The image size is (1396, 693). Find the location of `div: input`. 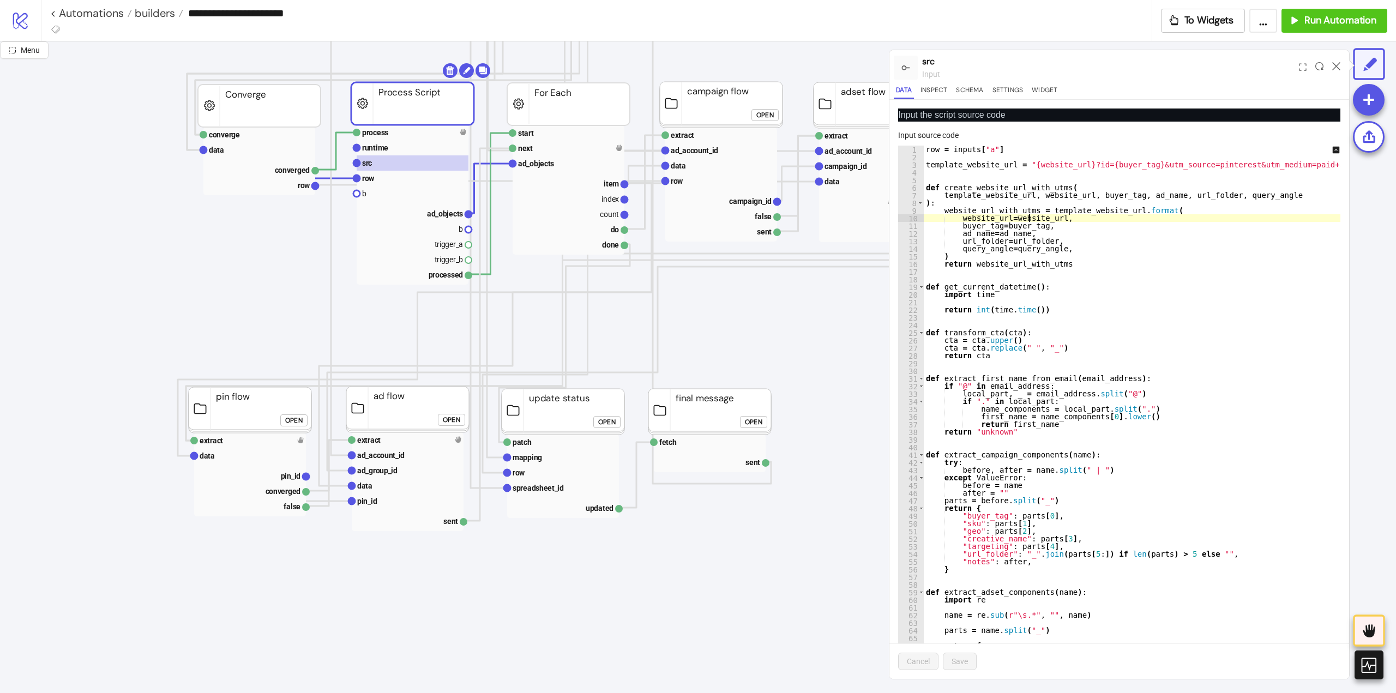

div: input is located at coordinates (1108, 74).